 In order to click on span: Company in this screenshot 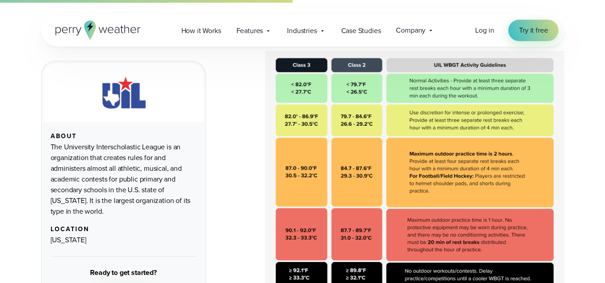, I will do `click(411, 30)`.